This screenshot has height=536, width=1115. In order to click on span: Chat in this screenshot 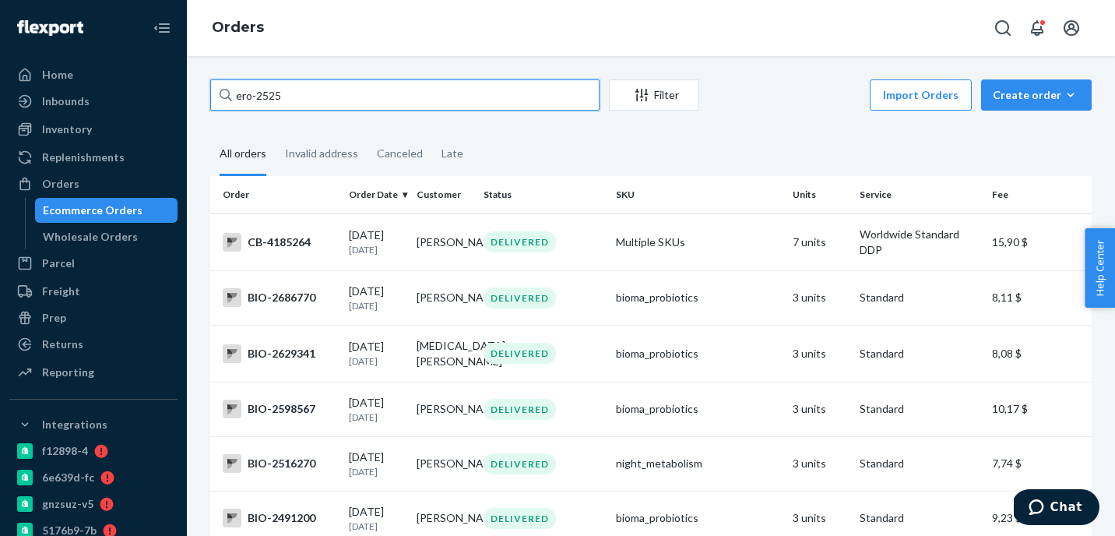, I will do `click(52, 18)`.